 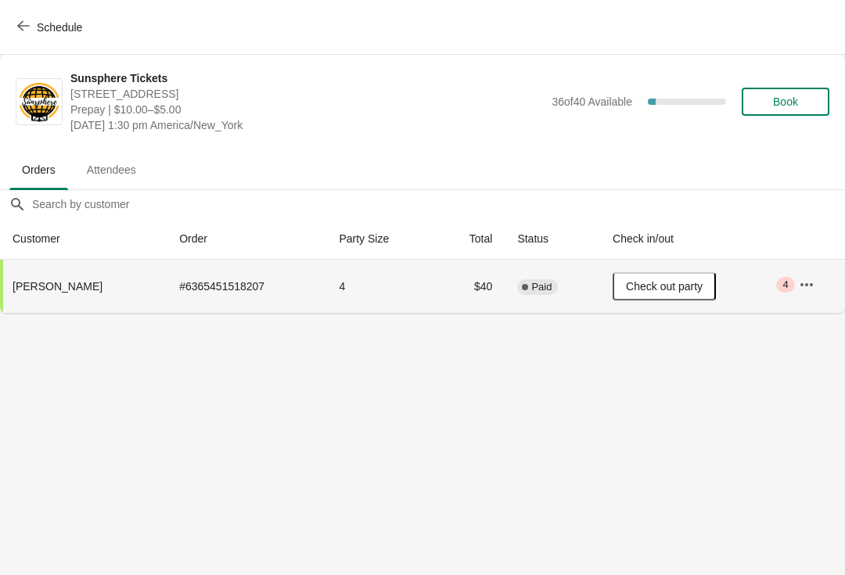 What do you see at coordinates (307, 78) in the screenshot?
I see `span: Sunsphere Tickets` at bounding box center [307, 78].